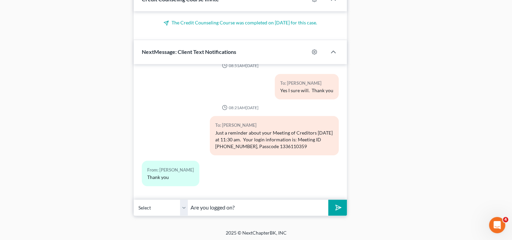  I want to click on input: Say something..., so click(258, 207).